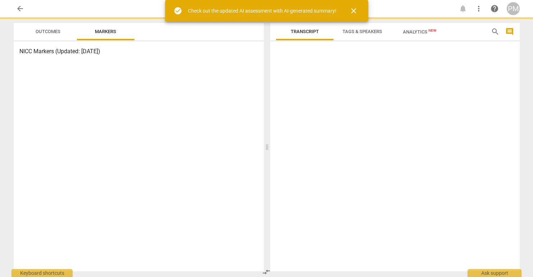 The height and width of the screenshot is (277, 533). What do you see at coordinates (513, 9) in the screenshot?
I see `div: PM` at bounding box center [513, 9].